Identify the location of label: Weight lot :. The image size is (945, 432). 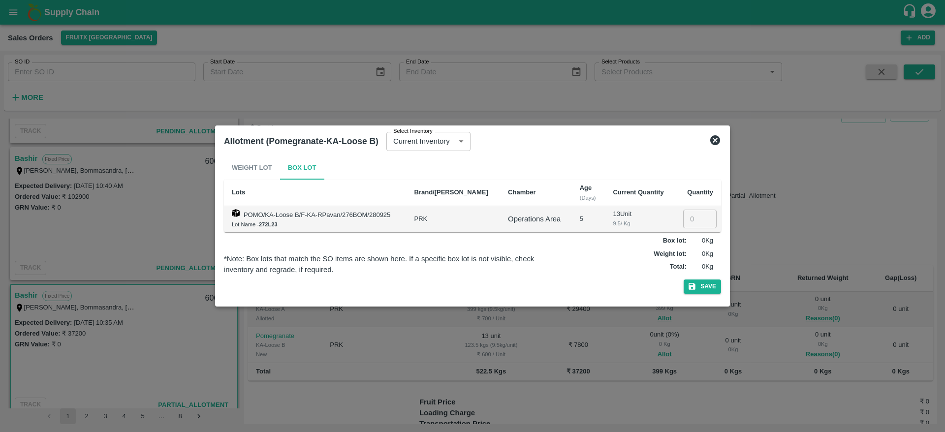
(670, 254).